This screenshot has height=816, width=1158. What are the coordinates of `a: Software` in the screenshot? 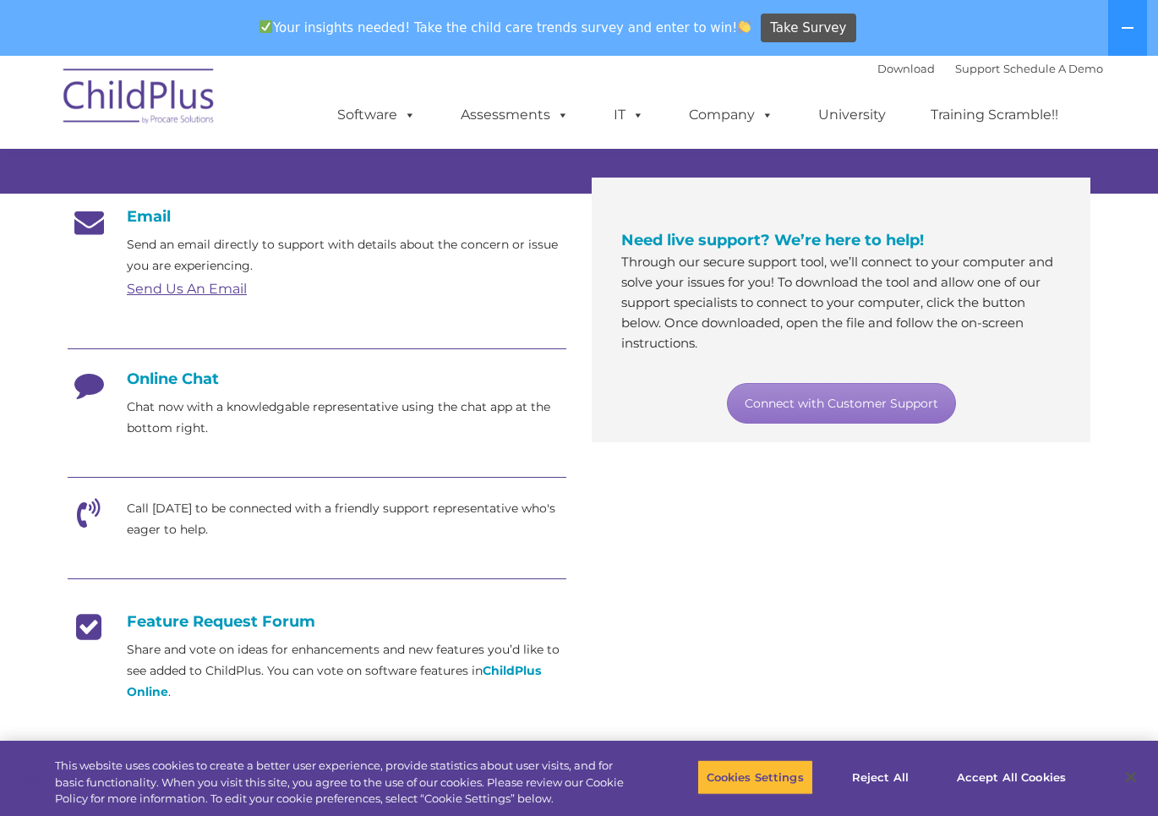 It's located at (376, 115).